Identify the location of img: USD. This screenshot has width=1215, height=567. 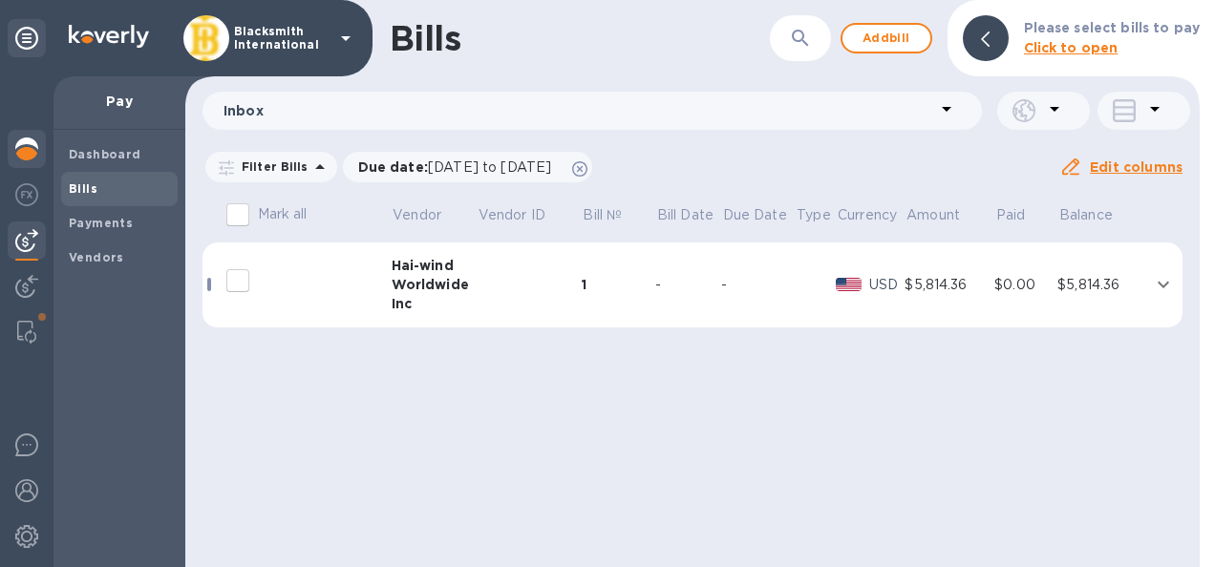
(848, 285).